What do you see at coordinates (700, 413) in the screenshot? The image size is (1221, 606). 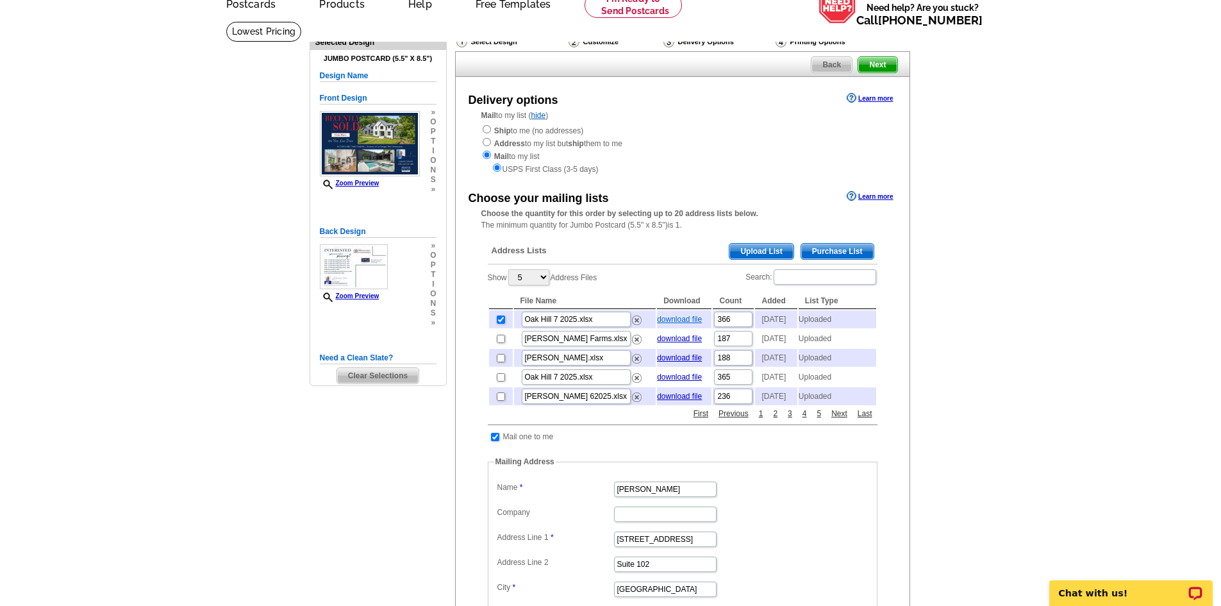 I see `a: First` at bounding box center [700, 413].